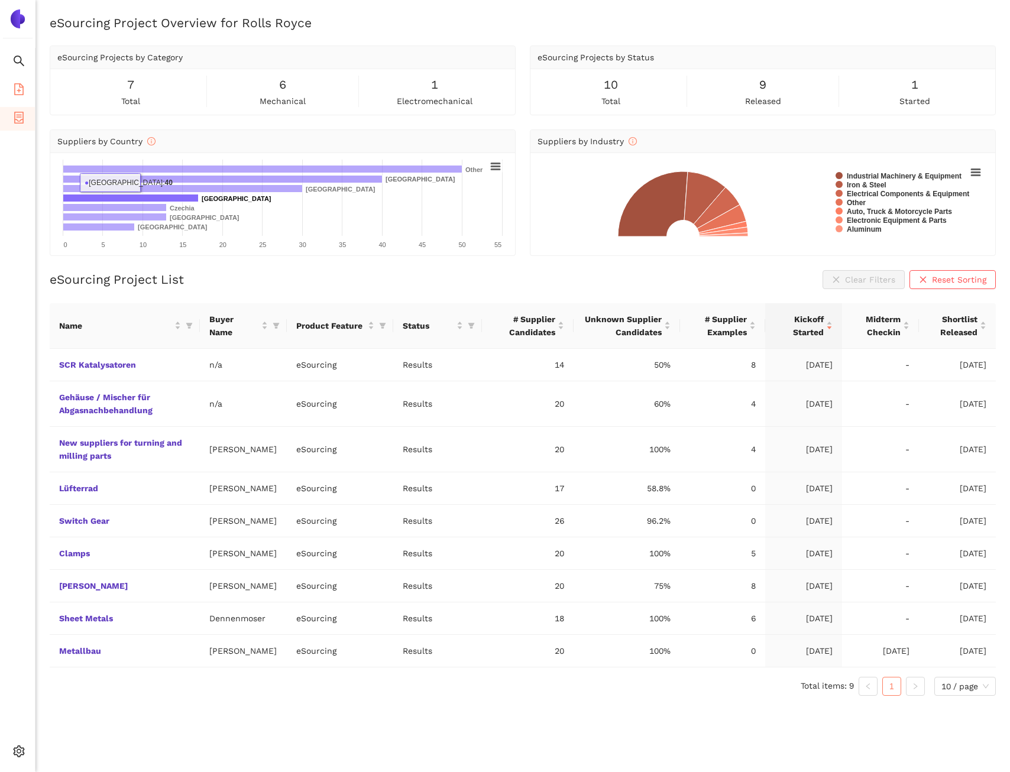 This screenshot has height=772, width=1010. I want to click on td: 4, so click(723, 404).